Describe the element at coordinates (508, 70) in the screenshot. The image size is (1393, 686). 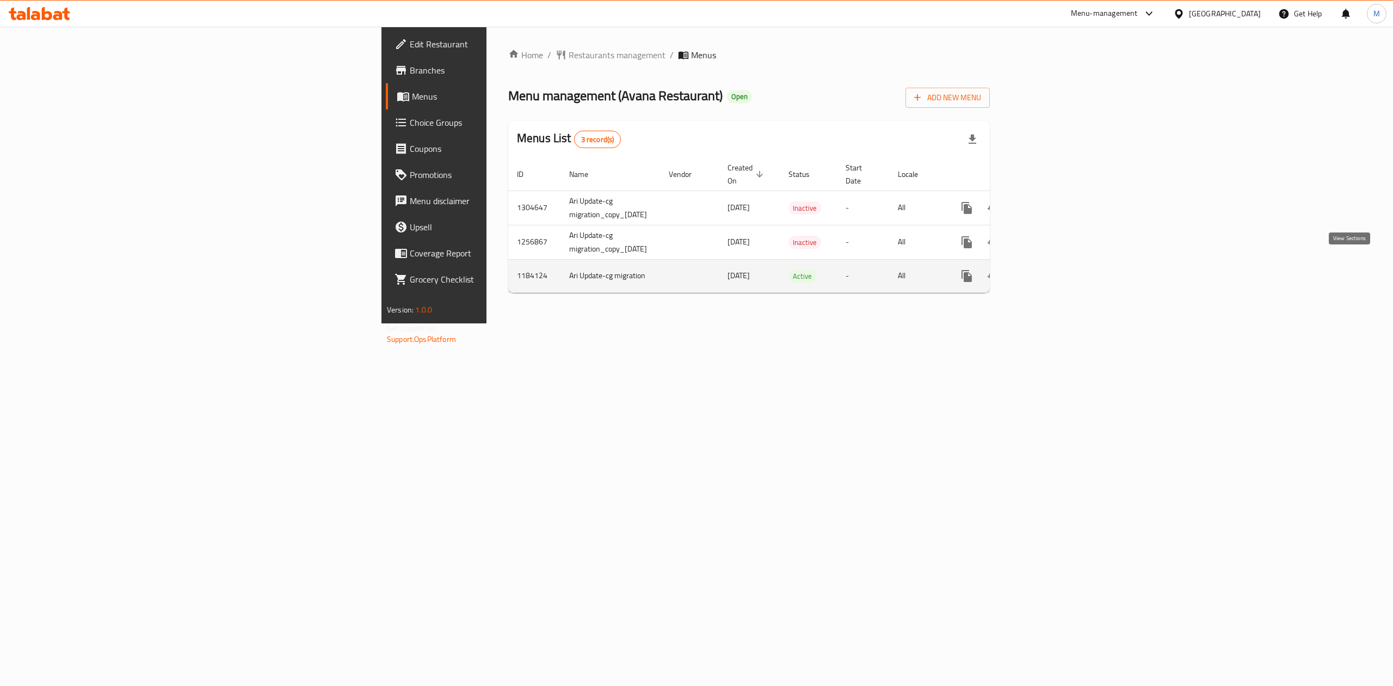
I see `span: Branches` at that location.